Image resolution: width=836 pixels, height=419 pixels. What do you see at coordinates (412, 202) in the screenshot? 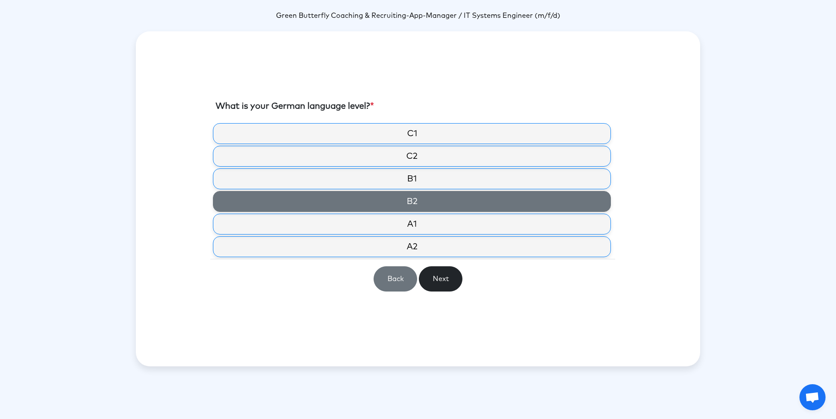
I see `label: B2` at bounding box center [412, 202].